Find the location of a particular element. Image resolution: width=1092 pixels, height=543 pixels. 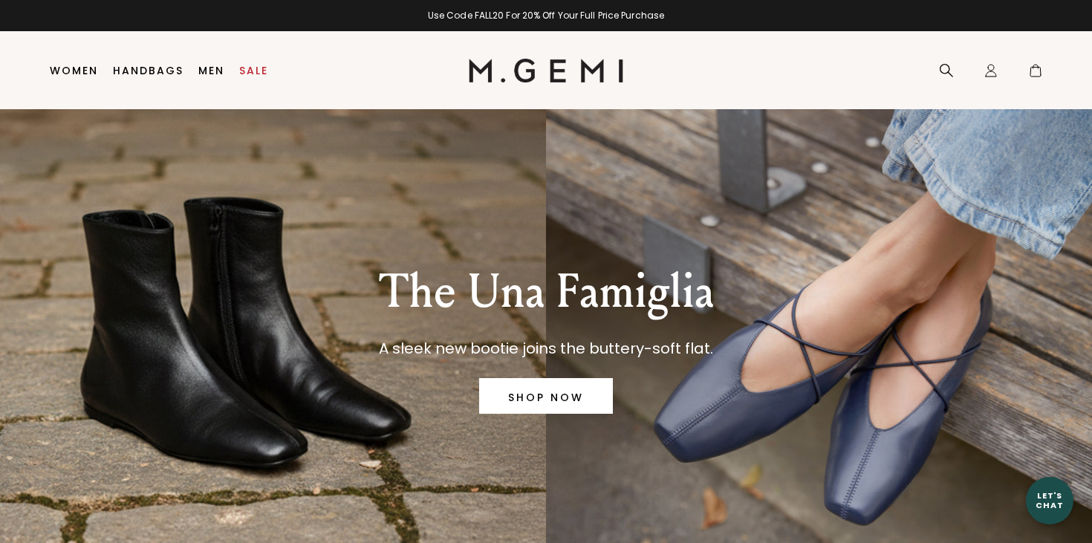

p: The Una Famiglia is located at coordinates (546, 292).